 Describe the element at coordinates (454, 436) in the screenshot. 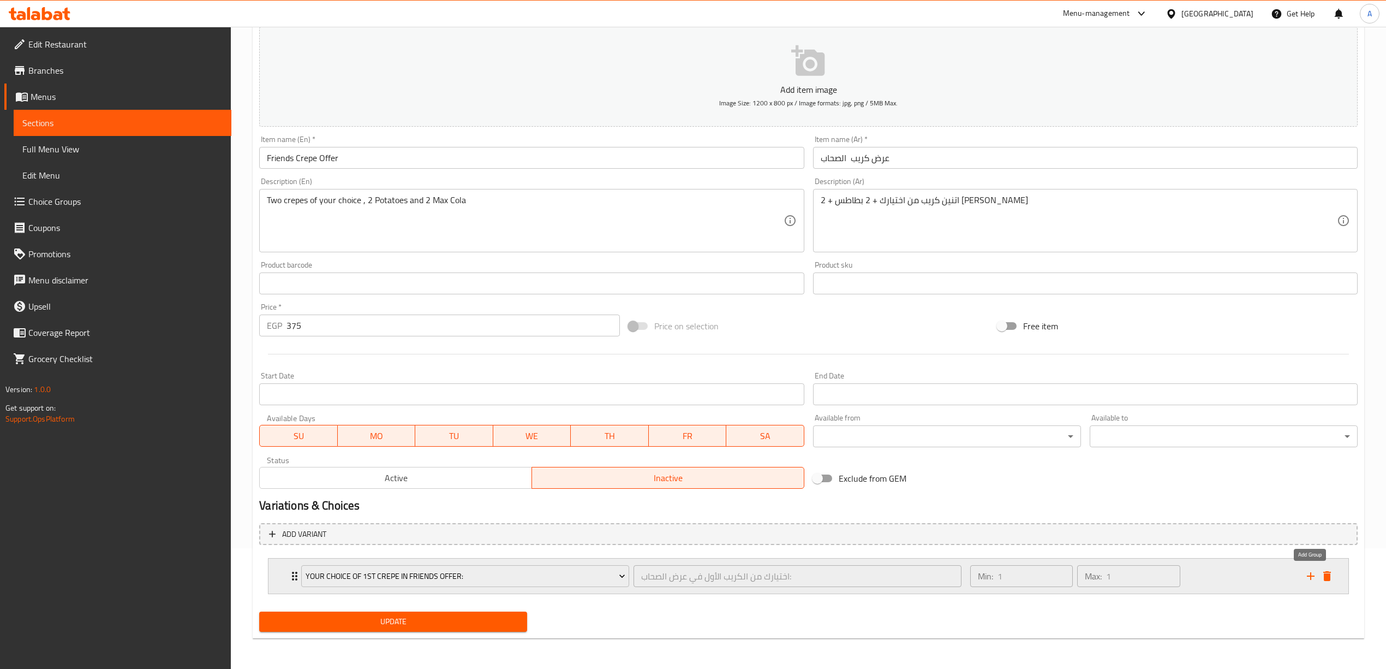

I see `button: TU` at that location.